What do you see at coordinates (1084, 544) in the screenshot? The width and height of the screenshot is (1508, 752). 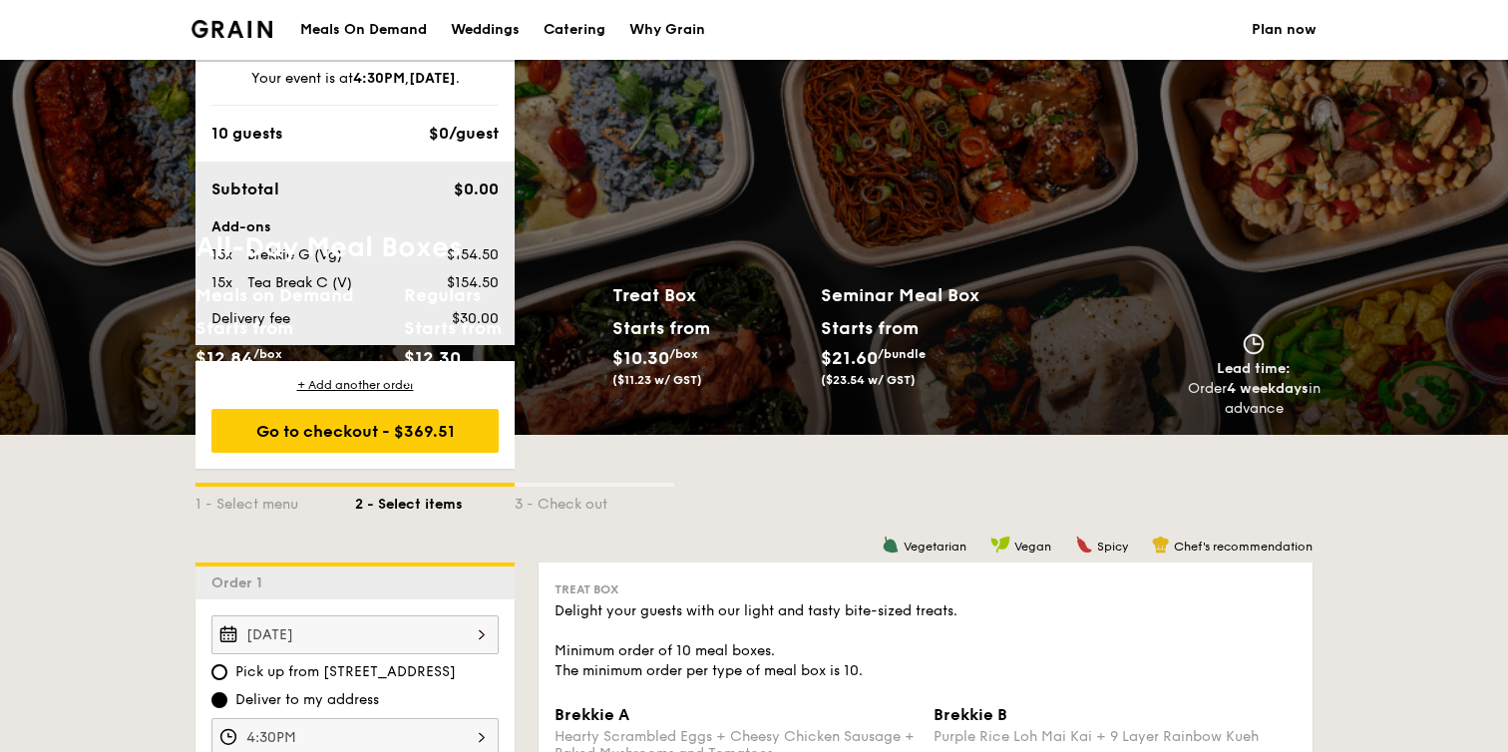 I see `img: icon-spicy.37a8142b.svg` at bounding box center [1084, 544].